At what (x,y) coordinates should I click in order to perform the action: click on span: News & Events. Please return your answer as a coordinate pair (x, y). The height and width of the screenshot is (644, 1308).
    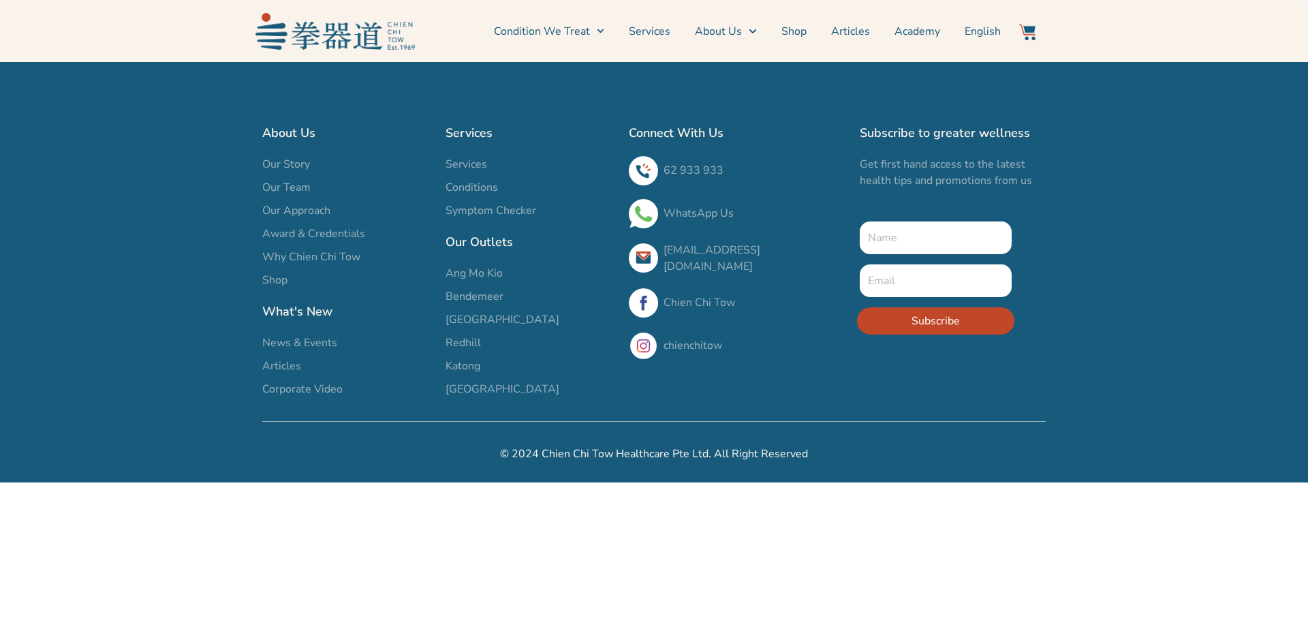
    Looking at the image, I should click on (300, 343).